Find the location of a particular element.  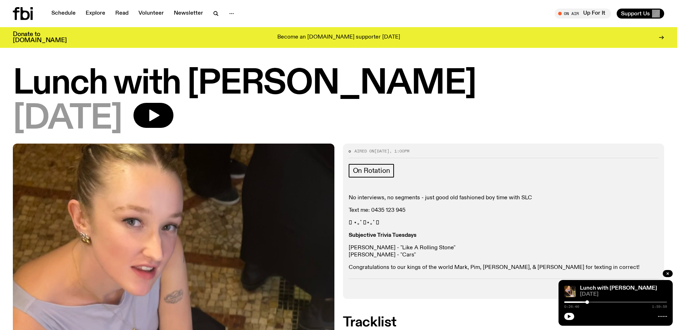

a: Schedule is located at coordinates (64, 14).